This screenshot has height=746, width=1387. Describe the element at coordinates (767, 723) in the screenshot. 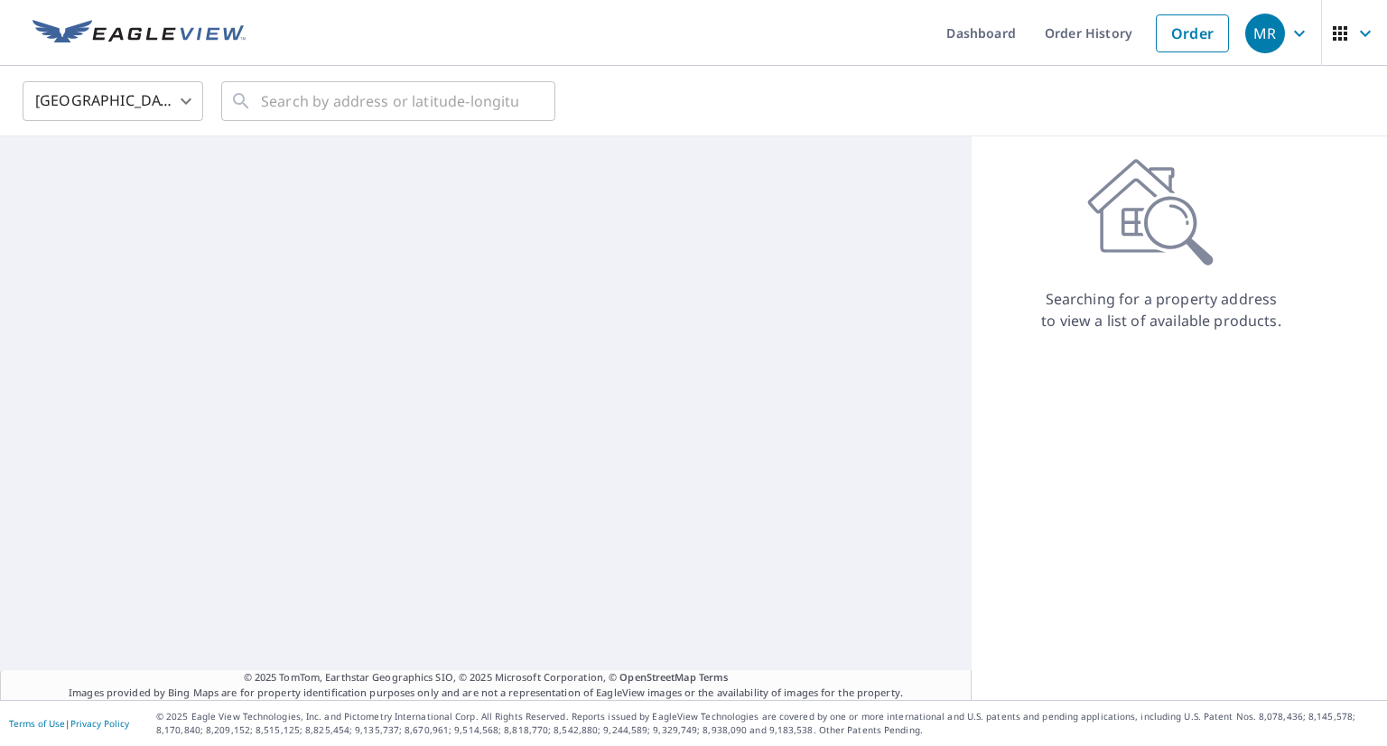

I see `p: © 2025 Eagle View Technologies, Inc. and Pictometry International Corp. All Rights Reserved. Repo...` at that location.